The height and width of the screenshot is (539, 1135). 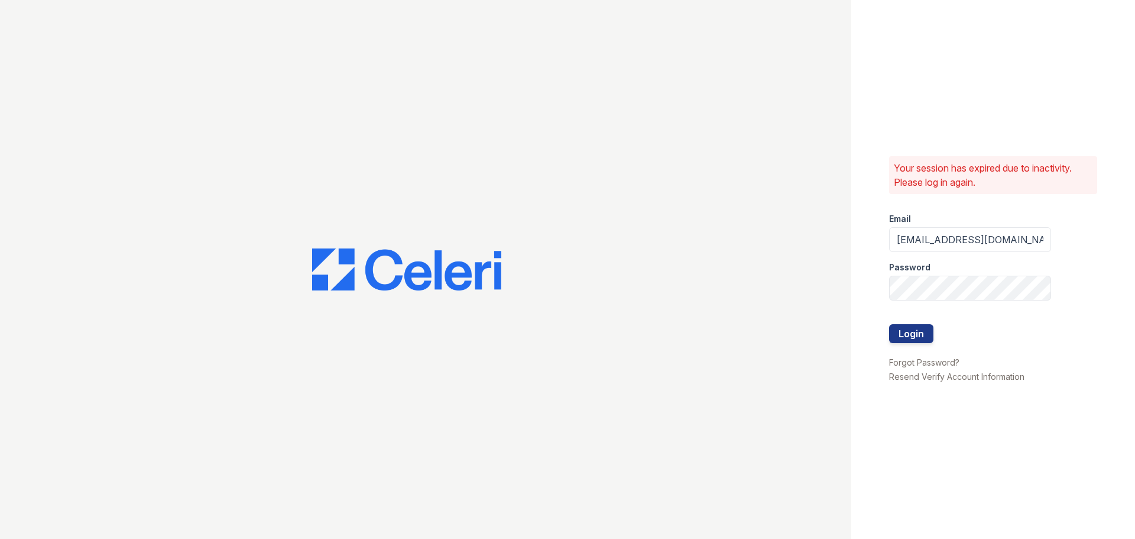 I want to click on button: Login, so click(x=911, y=334).